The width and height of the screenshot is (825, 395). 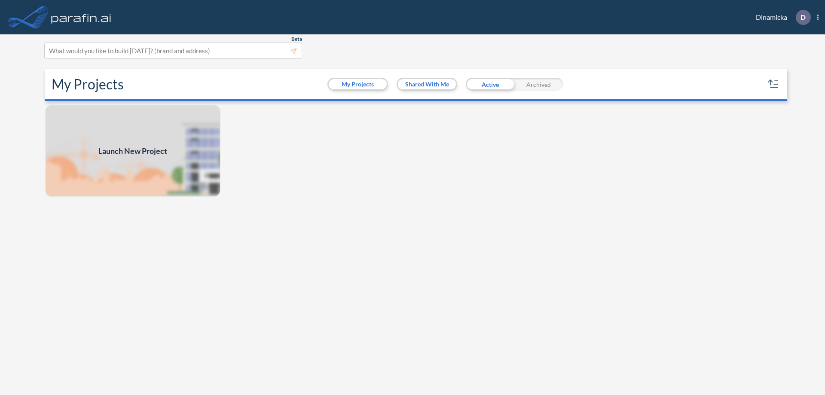 I want to click on button: Shared With Me, so click(x=427, y=84).